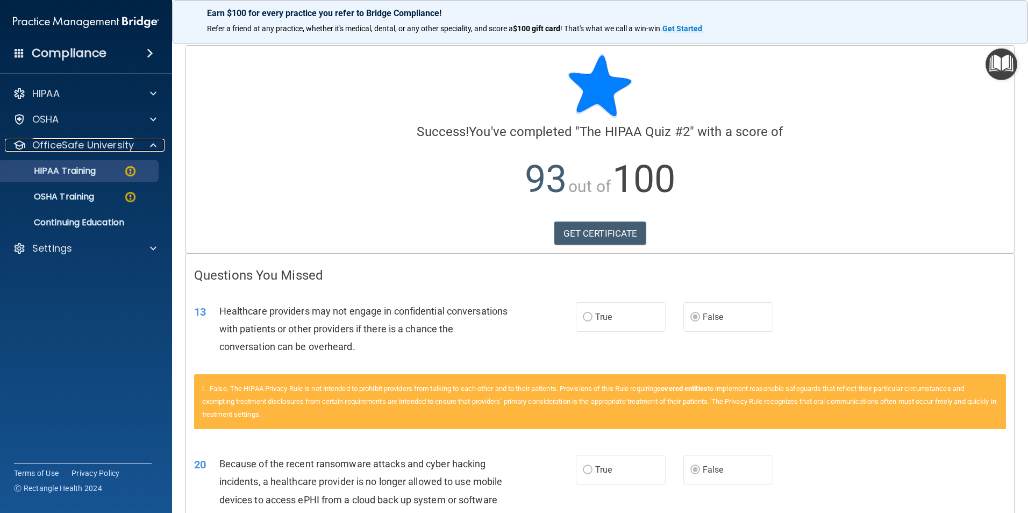 This screenshot has height=513, width=1028. What do you see at coordinates (537, 29) in the screenshot?
I see `strong: $100 gift card` at bounding box center [537, 29].